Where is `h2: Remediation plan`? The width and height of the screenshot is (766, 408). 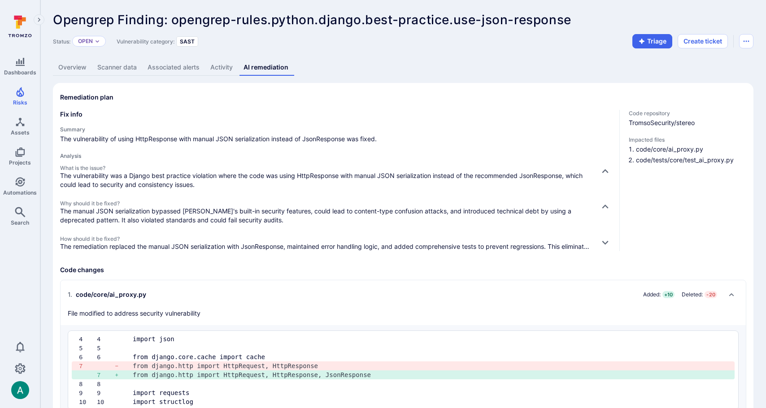 h2: Remediation plan is located at coordinates (87, 97).